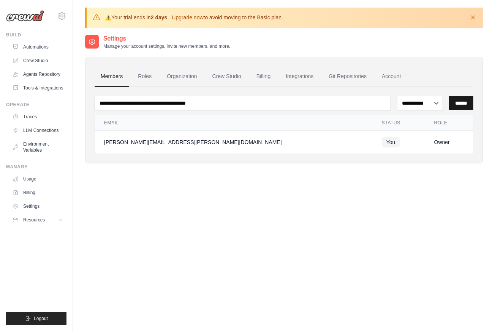  What do you see at coordinates (36, 167) in the screenshot?
I see `div: Manage` at bounding box center [36, 167].